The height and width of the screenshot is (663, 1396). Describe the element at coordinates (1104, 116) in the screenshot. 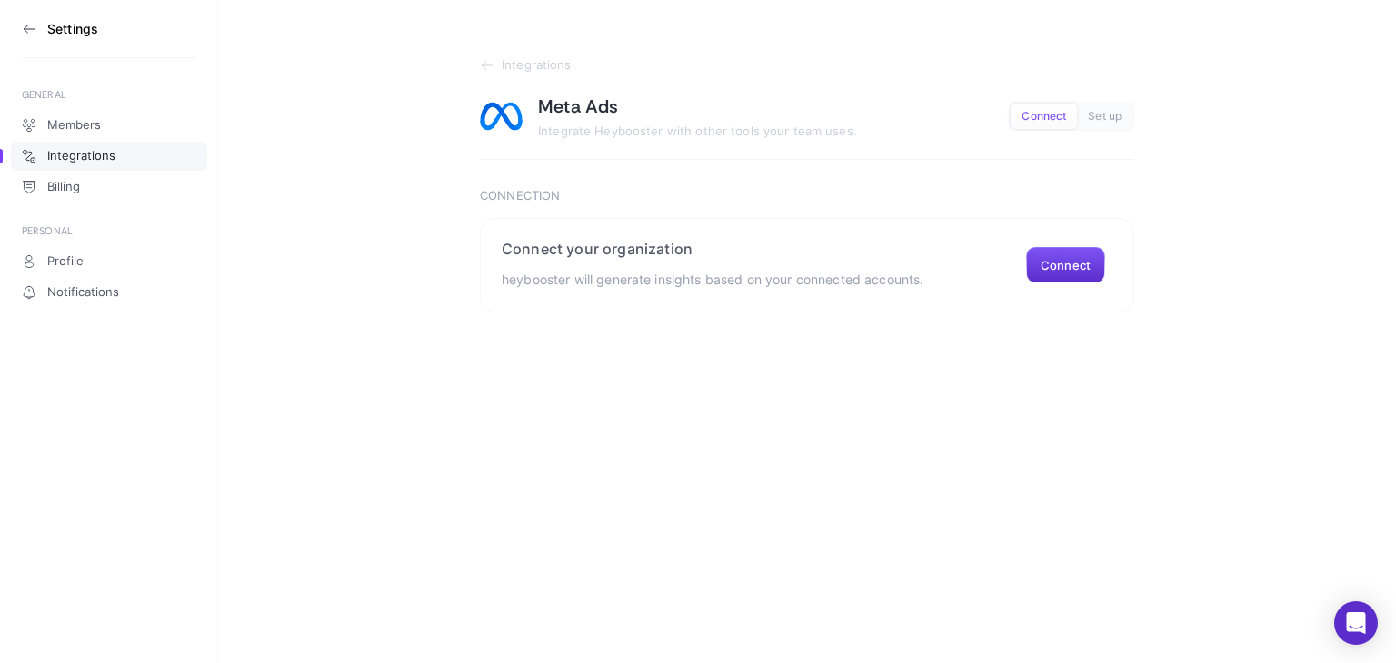

I see `button: Set up` at that location.